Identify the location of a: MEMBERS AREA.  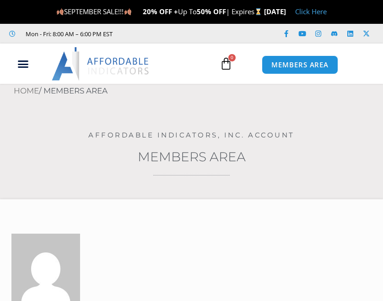
(300, 65).